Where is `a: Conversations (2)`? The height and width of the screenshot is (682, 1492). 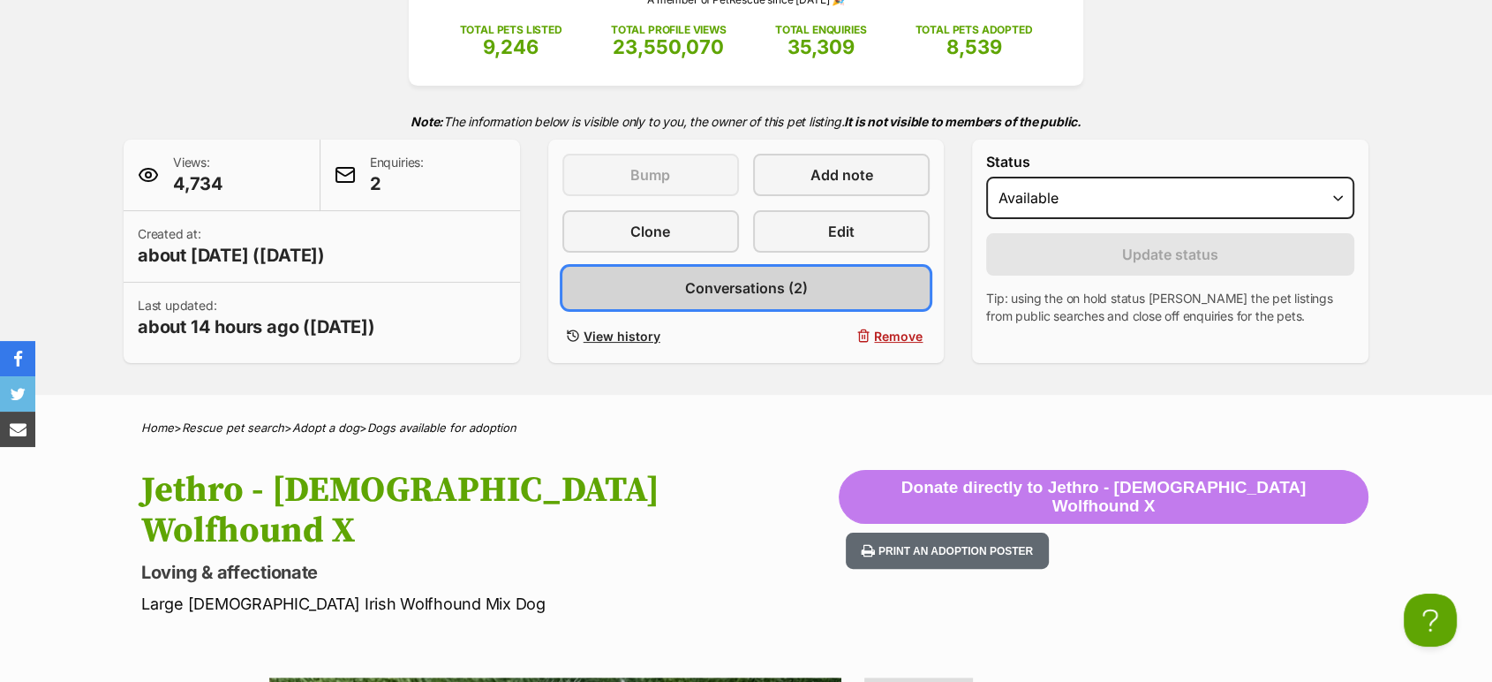
a: Conversations (2) is located at coordinates (746, 288).